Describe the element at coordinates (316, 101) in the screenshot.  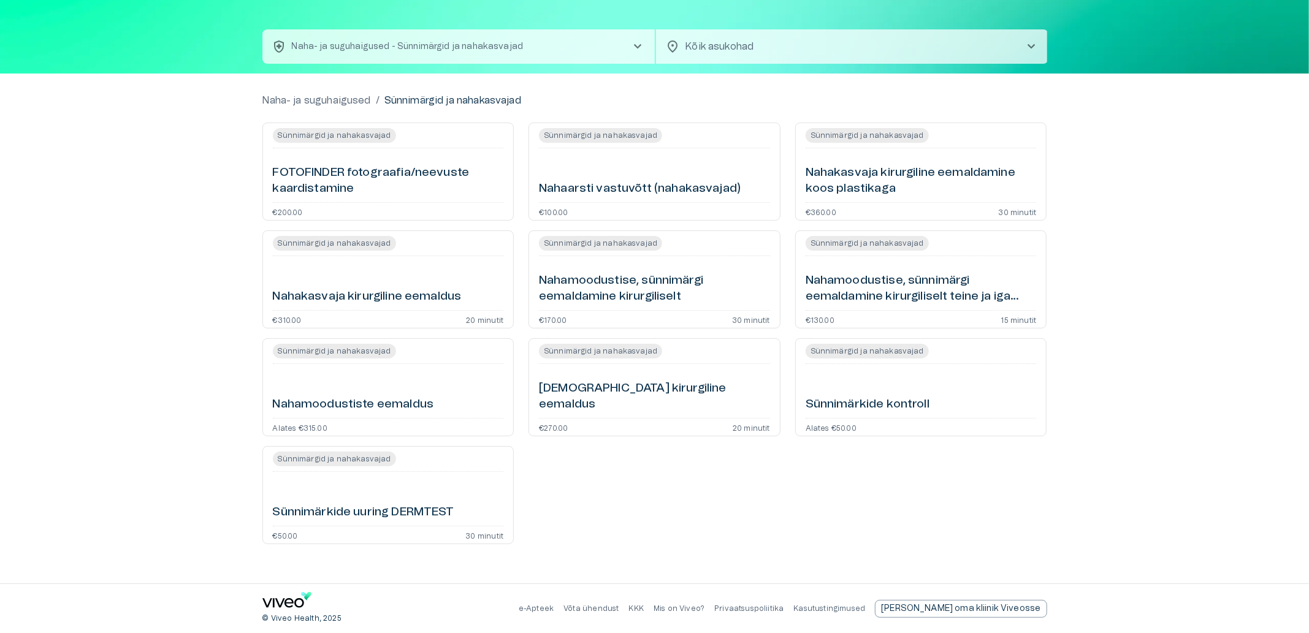
I see `p: Naha- ja suguhaigused` at that location.